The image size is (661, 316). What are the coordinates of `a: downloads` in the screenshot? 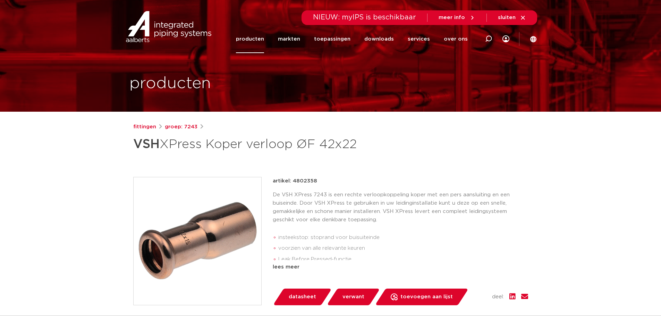 It's located at (379, 39).